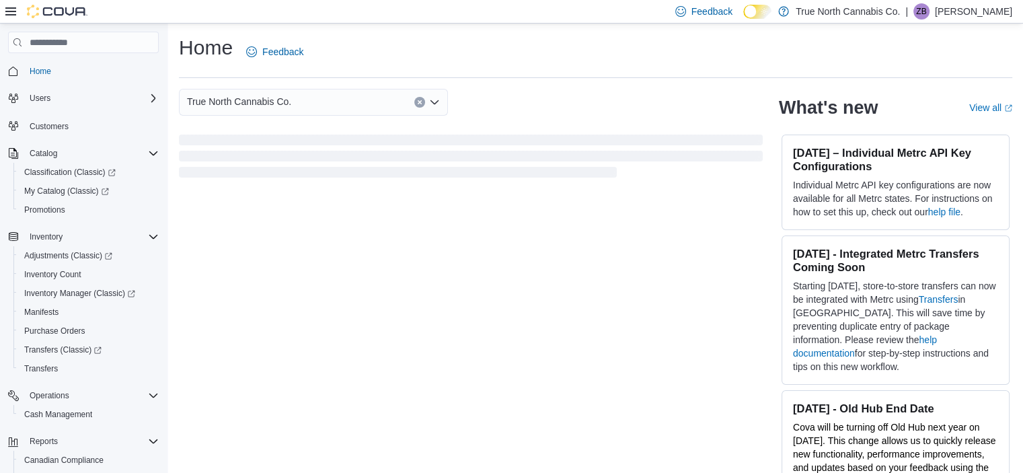 The height and width of the screenshot is (473, 1023). Describe the element at coordinates (896, 198) in the screenshot. I see `p: Individual Metrc API key configurations are now available for all Metrc states. For instructions ...` at that location.